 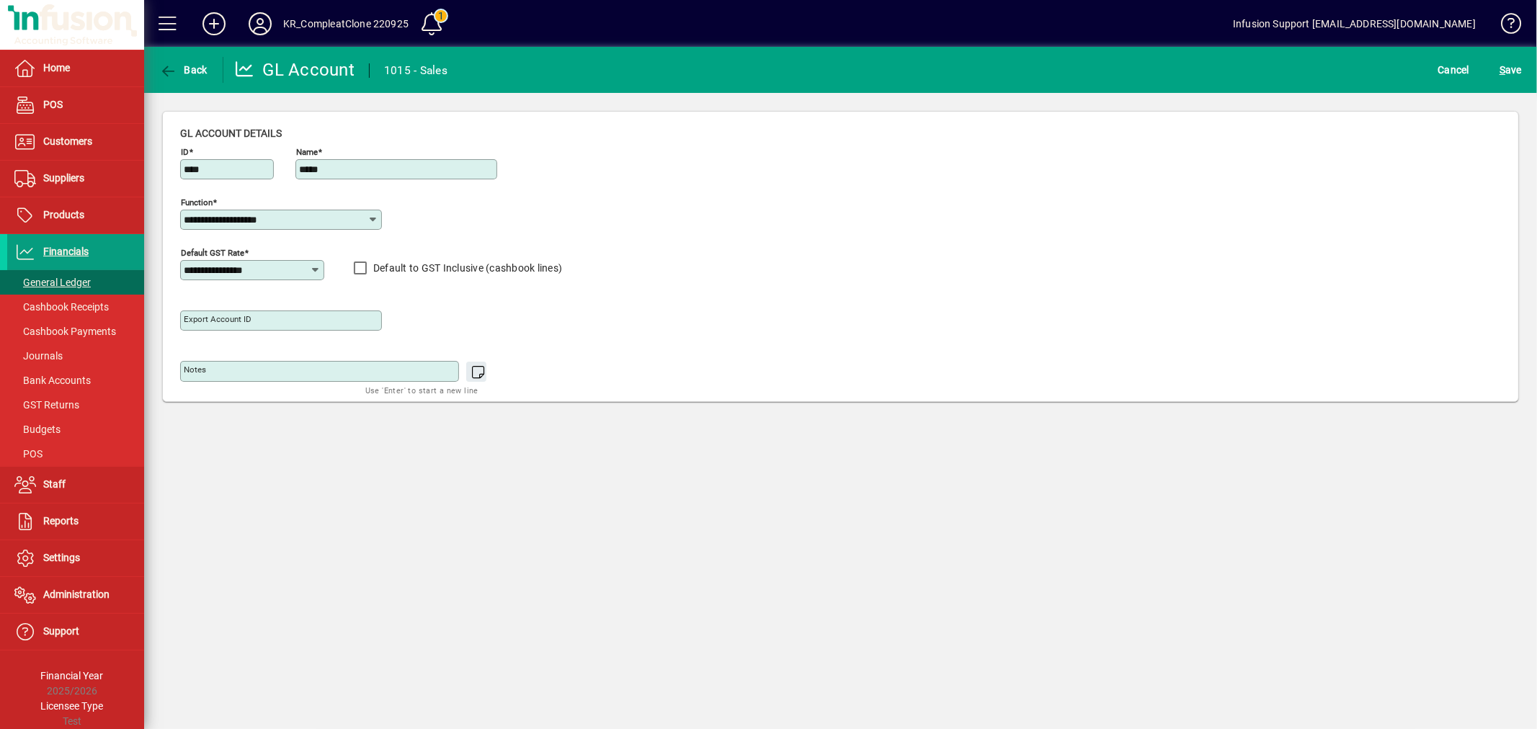 I want to click on mat-hint: Use 'Enter' to start a new line, so click(x=421, y=390).